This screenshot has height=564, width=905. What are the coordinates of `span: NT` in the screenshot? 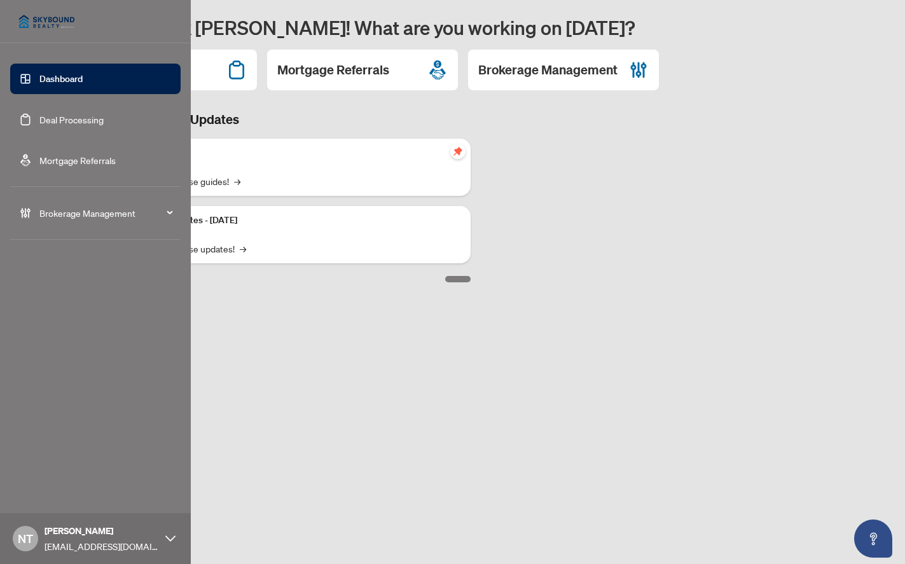 It's located at (25, 539).